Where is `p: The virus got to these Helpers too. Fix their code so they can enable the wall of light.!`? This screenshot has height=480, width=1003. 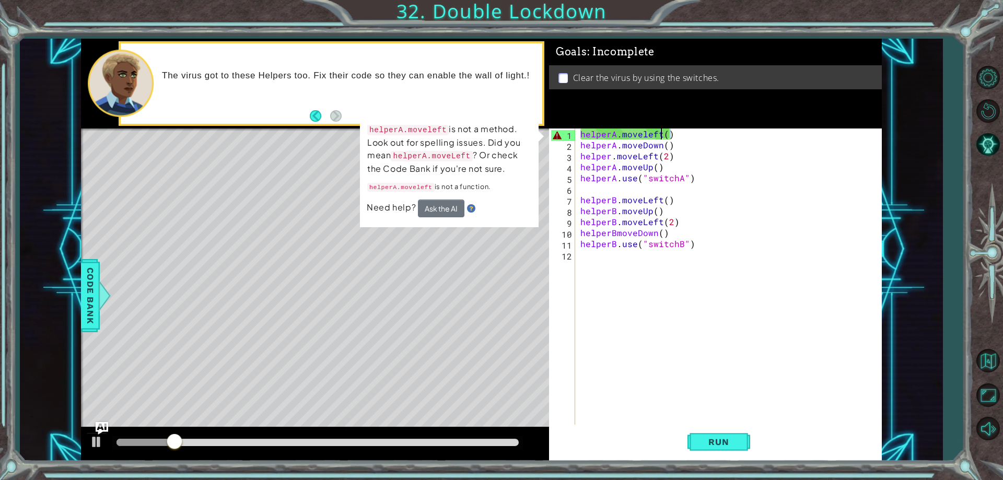 p: The virus got to these Helpers too. Fix their code so they can enable the wall of light.! is located at coordinates (348, 76).